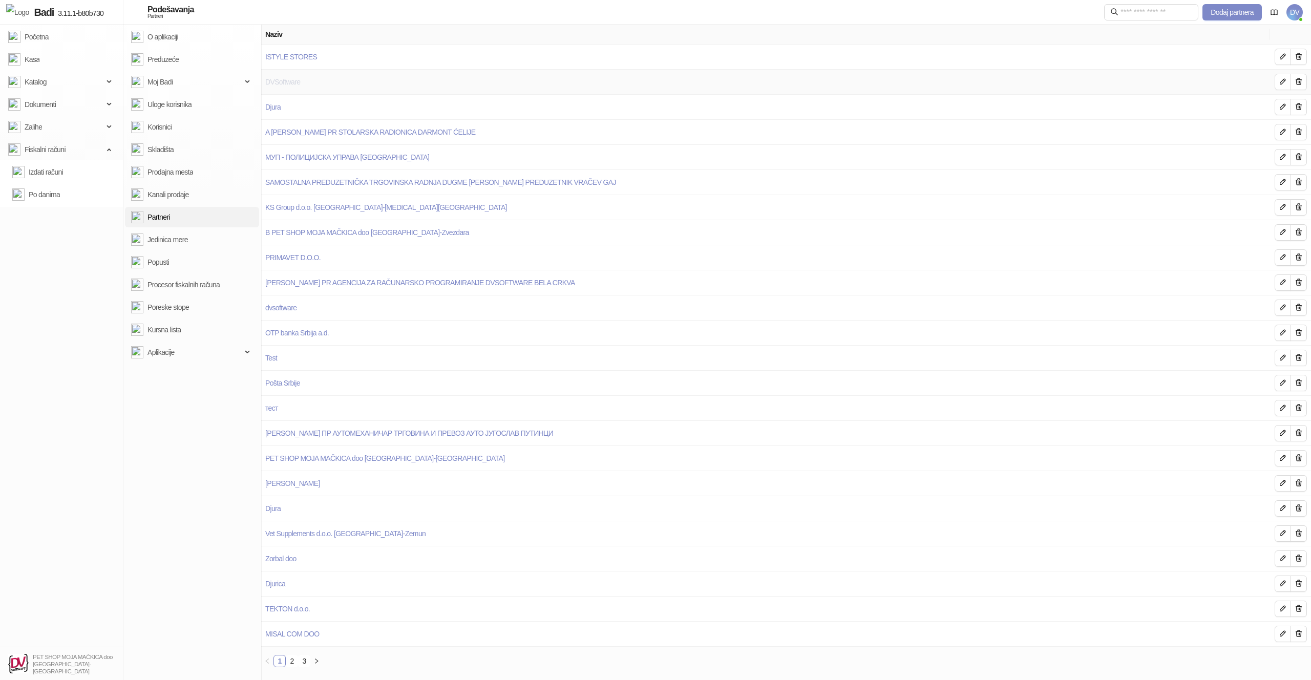  Describe the element at coordinates (17, 12) in the screenshot. I see `img: Logo` at that location.